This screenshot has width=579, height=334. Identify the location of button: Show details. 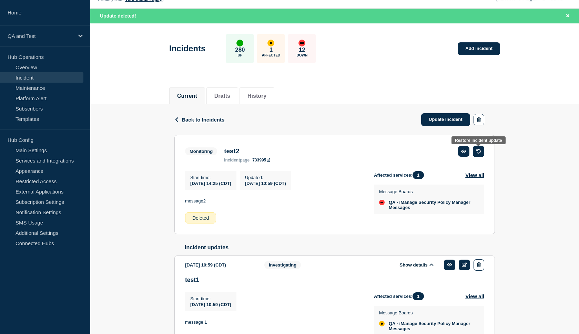
(416, 265).